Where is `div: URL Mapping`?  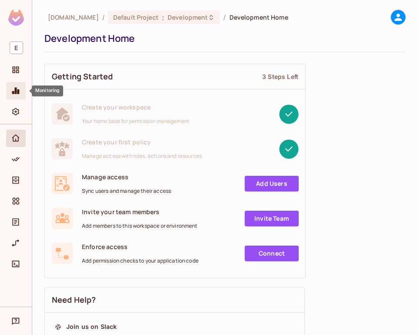 div: URL Mapping is located at coordinates (16, 243).